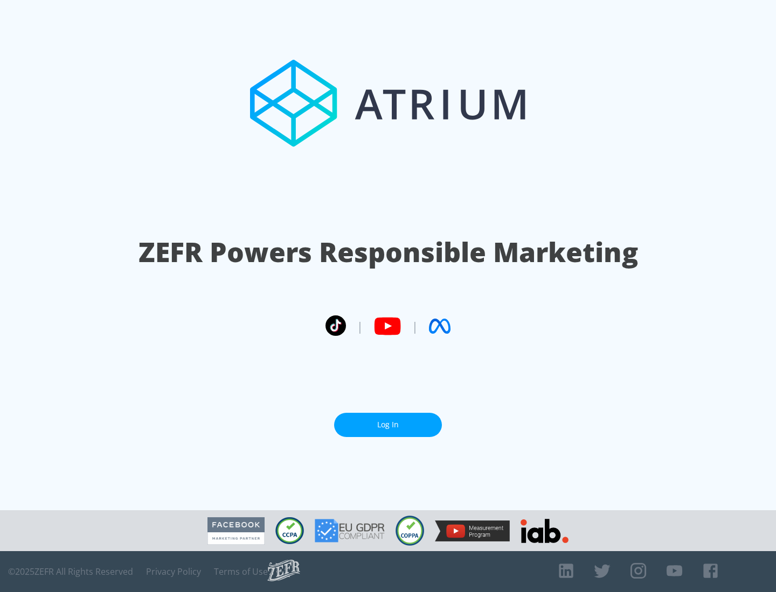  Describe the element at coordinates (350, 531) in the screenshot. I see `img: GDPR Compliant` at that location.